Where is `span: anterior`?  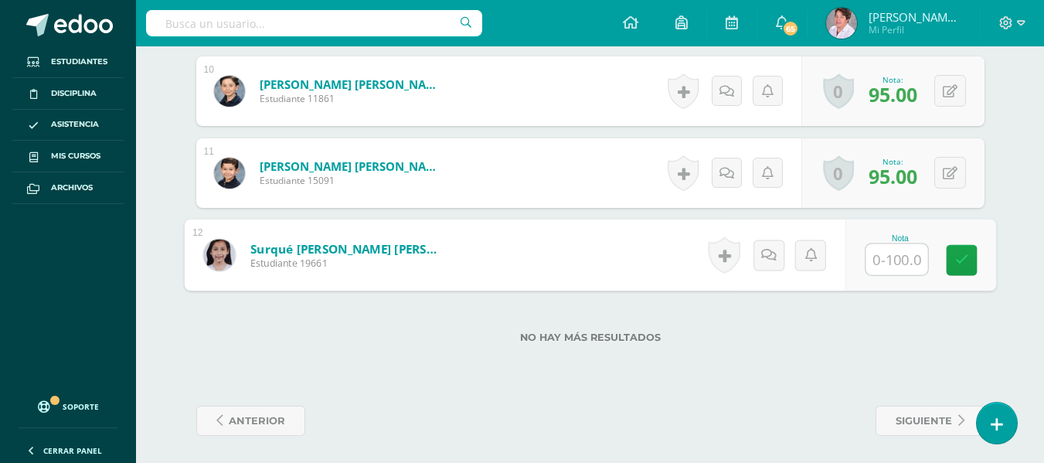 span: anterior is located at coordinates (256, 420).